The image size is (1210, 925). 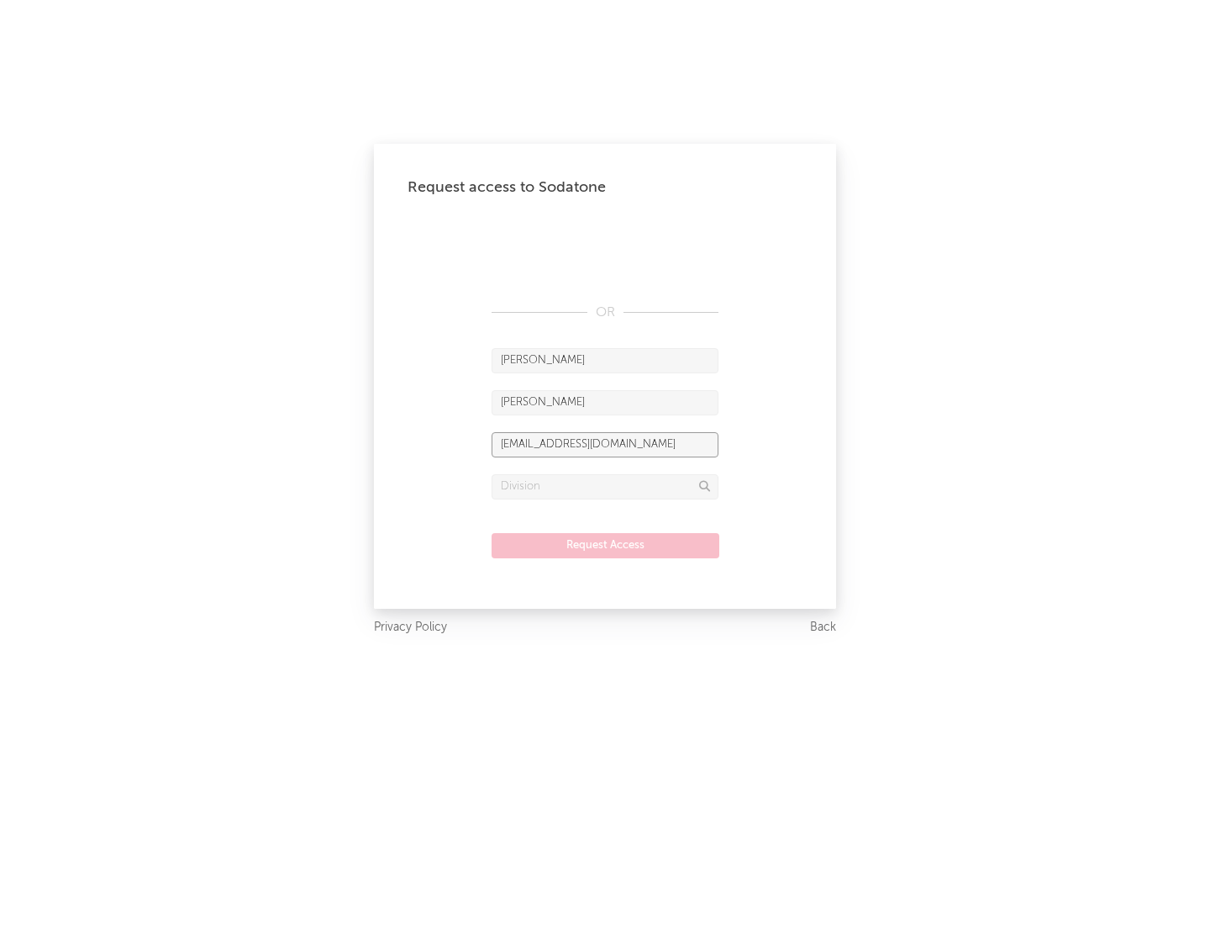 I want to click on input: Last Name, so click(x=605, y=403).